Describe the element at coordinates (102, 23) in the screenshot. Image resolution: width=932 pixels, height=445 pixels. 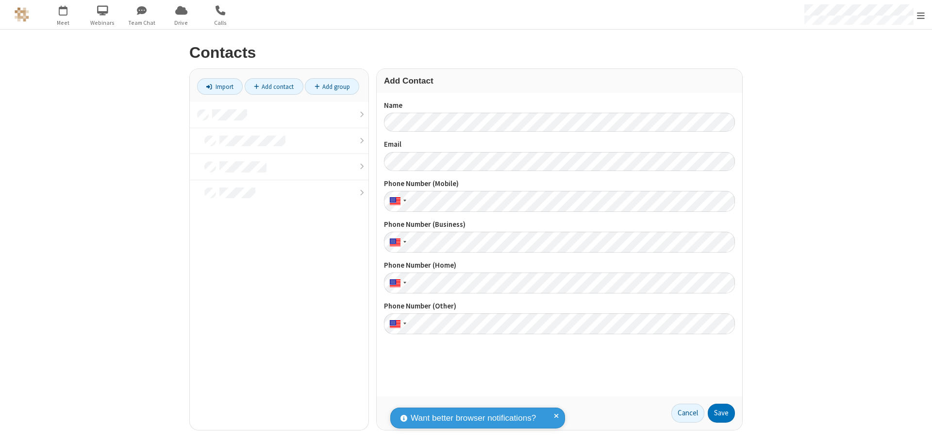
I see `span: Webinars` at that location.